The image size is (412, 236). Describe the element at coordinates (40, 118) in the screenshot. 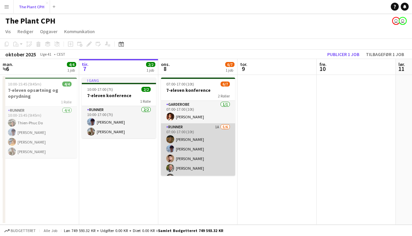

I see `app-job-card: 10:00-15:45 (5t45m)4/47-eleven opsætning og oprydning1 RolleRunner4/410:00-15:45 (5t45m)Thien-Phu...` at that location.